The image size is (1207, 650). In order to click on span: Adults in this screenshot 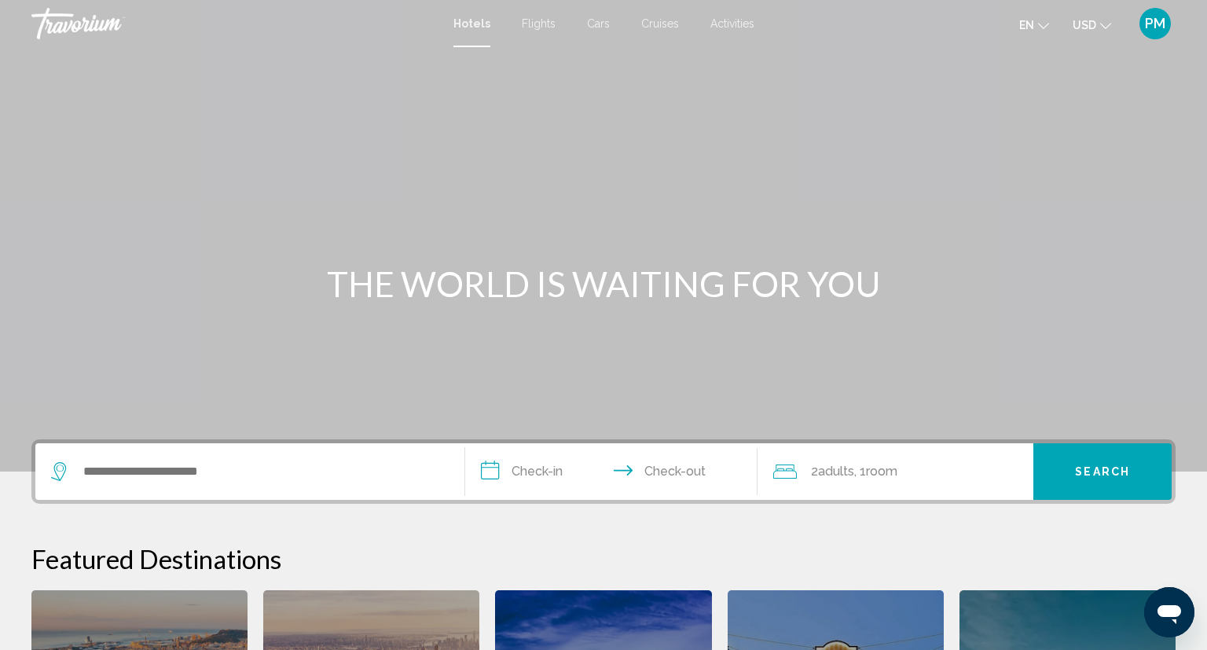, I will do `click(836, 471)`.